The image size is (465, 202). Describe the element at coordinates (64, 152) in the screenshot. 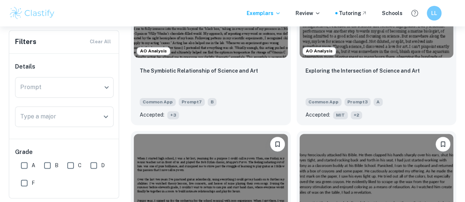

I see `h6: Grade` at that location.